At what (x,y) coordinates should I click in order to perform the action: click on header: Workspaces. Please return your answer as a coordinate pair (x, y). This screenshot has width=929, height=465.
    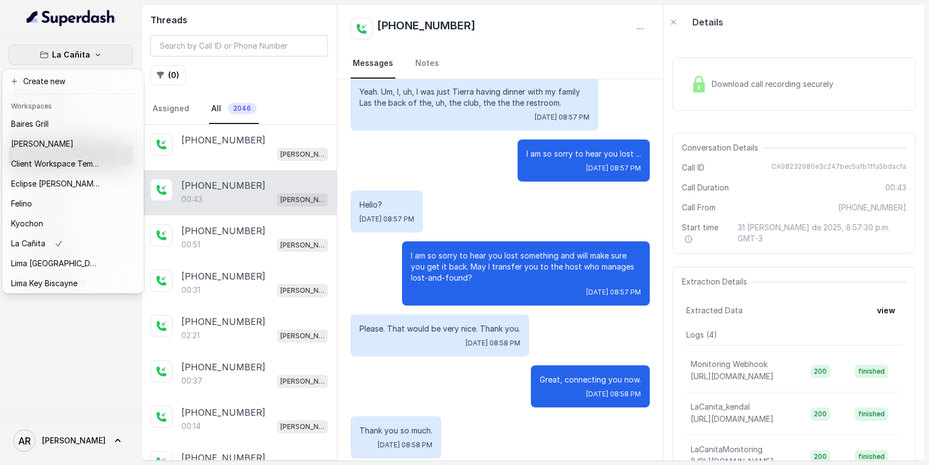
    Looking at the image, I should click on (73, 105).